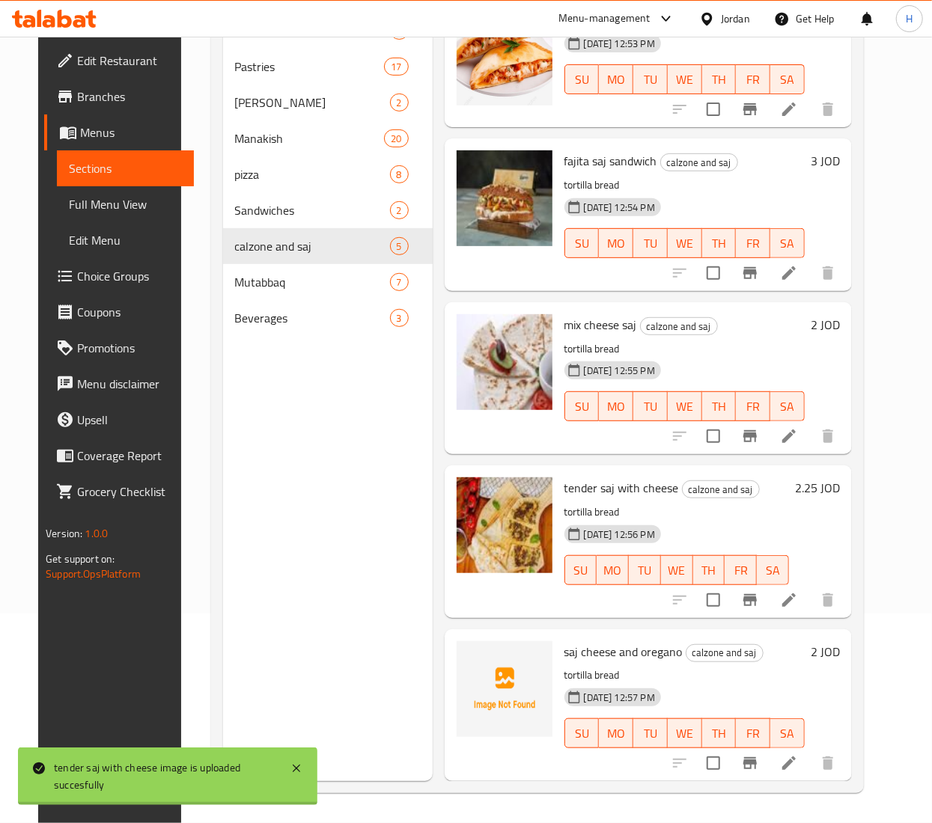  What do you see at coordinates (129, 492) in the screenshot?
I see `span: Grocery Checklist` at bounding box center [129, 492].